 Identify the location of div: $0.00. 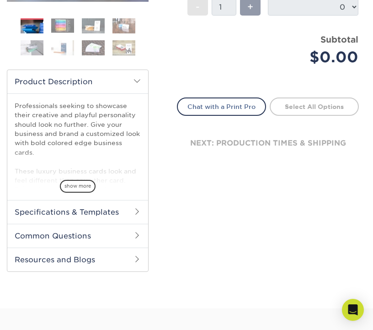
(316, 57).